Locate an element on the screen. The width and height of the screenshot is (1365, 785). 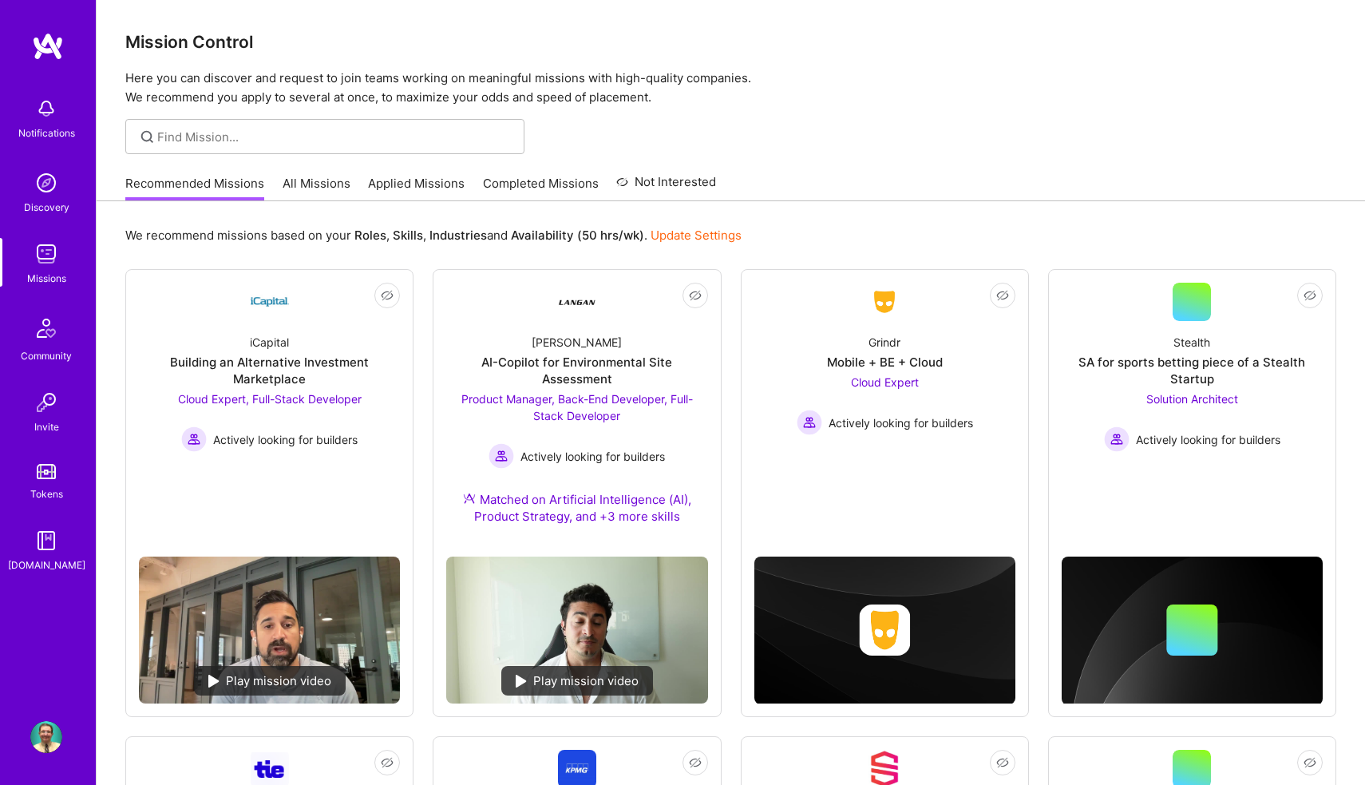
div: Grindr is located at coordinates (885, 342).